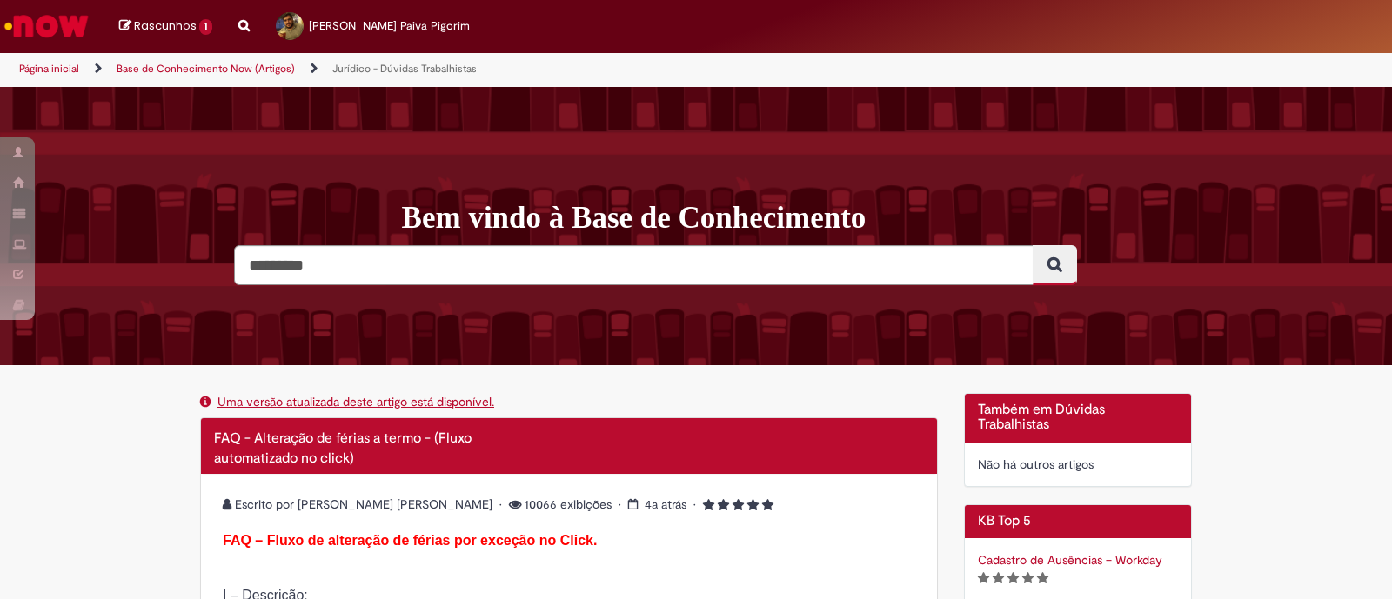 The image size is (1392, 599). I want to click on ul: Trilhas de página, so click(464, 69).